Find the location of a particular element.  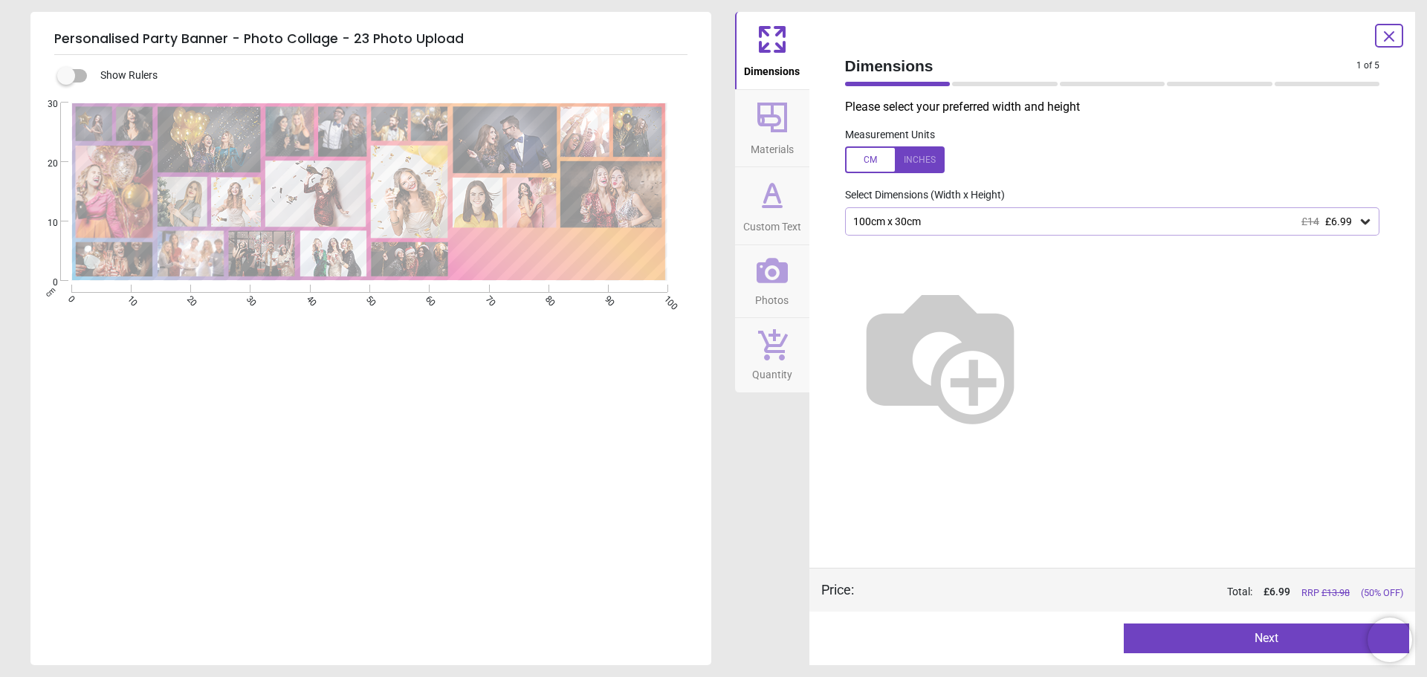

span: (50% OFF) is located at coordinates (1382, 593).